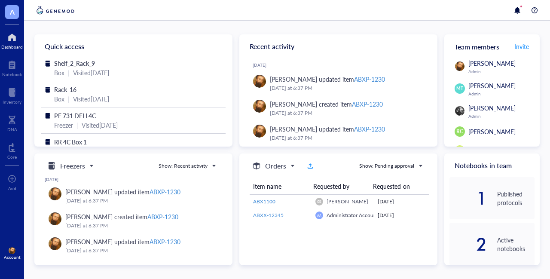 The height and width of the screenshot is (279, 550). Describe the element at coordinates (340, 186) in the screenshot. I see `th: Requested by` at that location.